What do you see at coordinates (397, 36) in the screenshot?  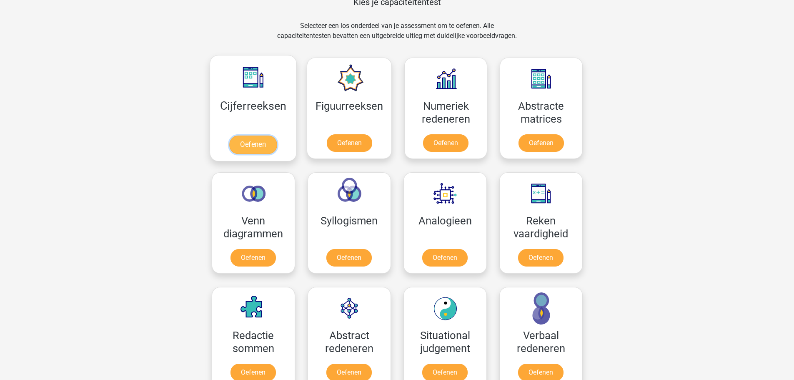 I see `div: Selecteer een los onderdeel van je assessment om te oefenen. Alle capaciteitentesten bevatten een...` at bounding box center [397, 36].